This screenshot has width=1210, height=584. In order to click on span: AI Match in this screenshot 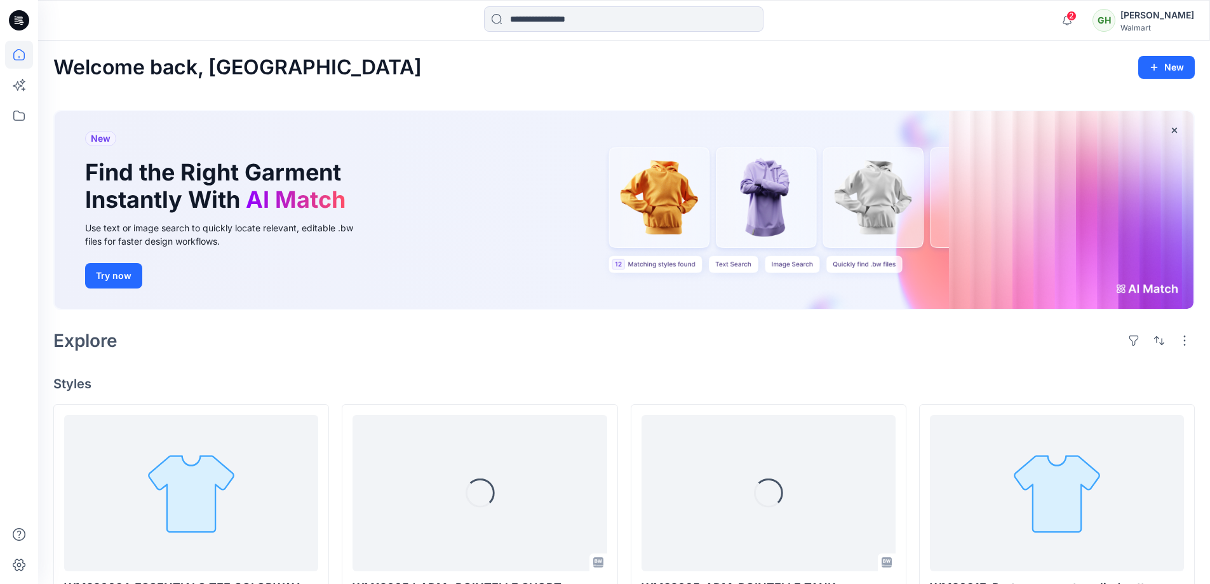, I will do `click(295, 199)`.